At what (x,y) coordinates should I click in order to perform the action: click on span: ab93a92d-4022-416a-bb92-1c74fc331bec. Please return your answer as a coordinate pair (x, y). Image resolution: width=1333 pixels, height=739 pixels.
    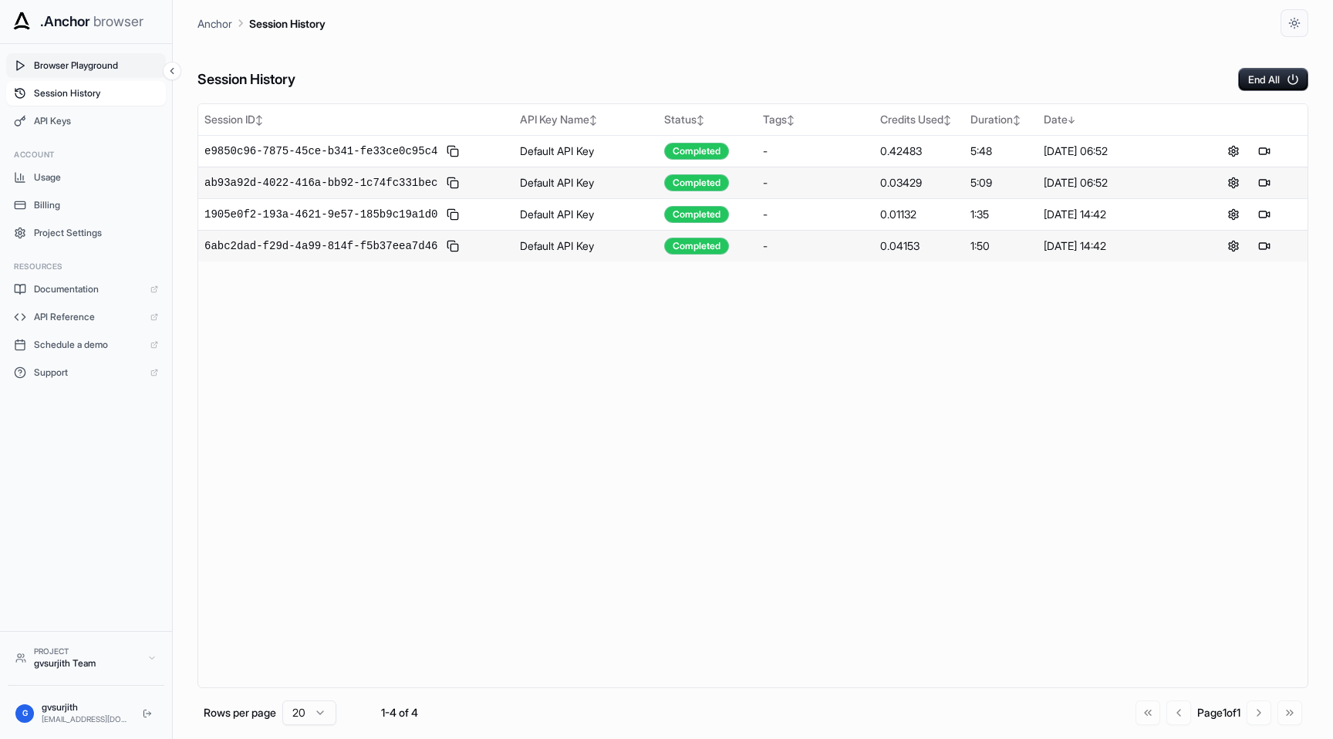
    Looking at the image, I should click on (321, 183).